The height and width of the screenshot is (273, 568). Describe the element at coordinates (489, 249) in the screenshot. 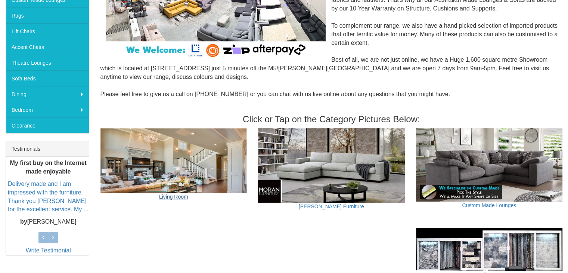

I see `img: Rugs` at that location.